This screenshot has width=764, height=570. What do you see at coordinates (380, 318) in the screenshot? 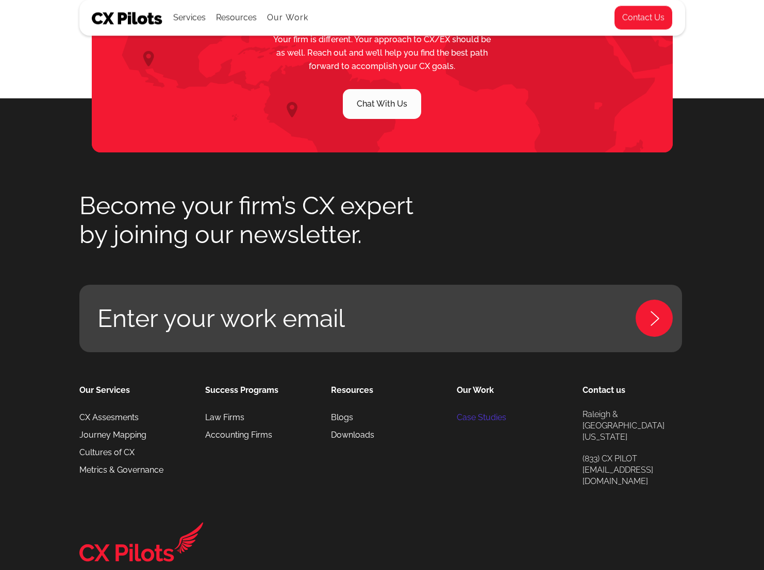
I see `a: Enter your work email` at bounding box center [380, 318].